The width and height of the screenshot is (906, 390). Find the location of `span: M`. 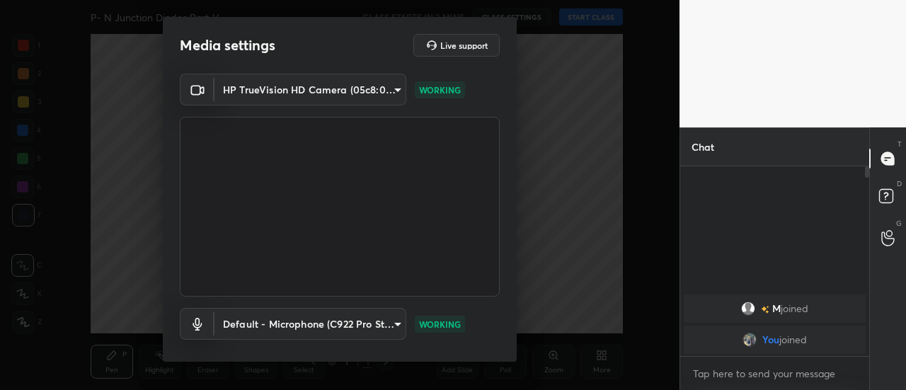

span: M is located at coordinates (777, 309).